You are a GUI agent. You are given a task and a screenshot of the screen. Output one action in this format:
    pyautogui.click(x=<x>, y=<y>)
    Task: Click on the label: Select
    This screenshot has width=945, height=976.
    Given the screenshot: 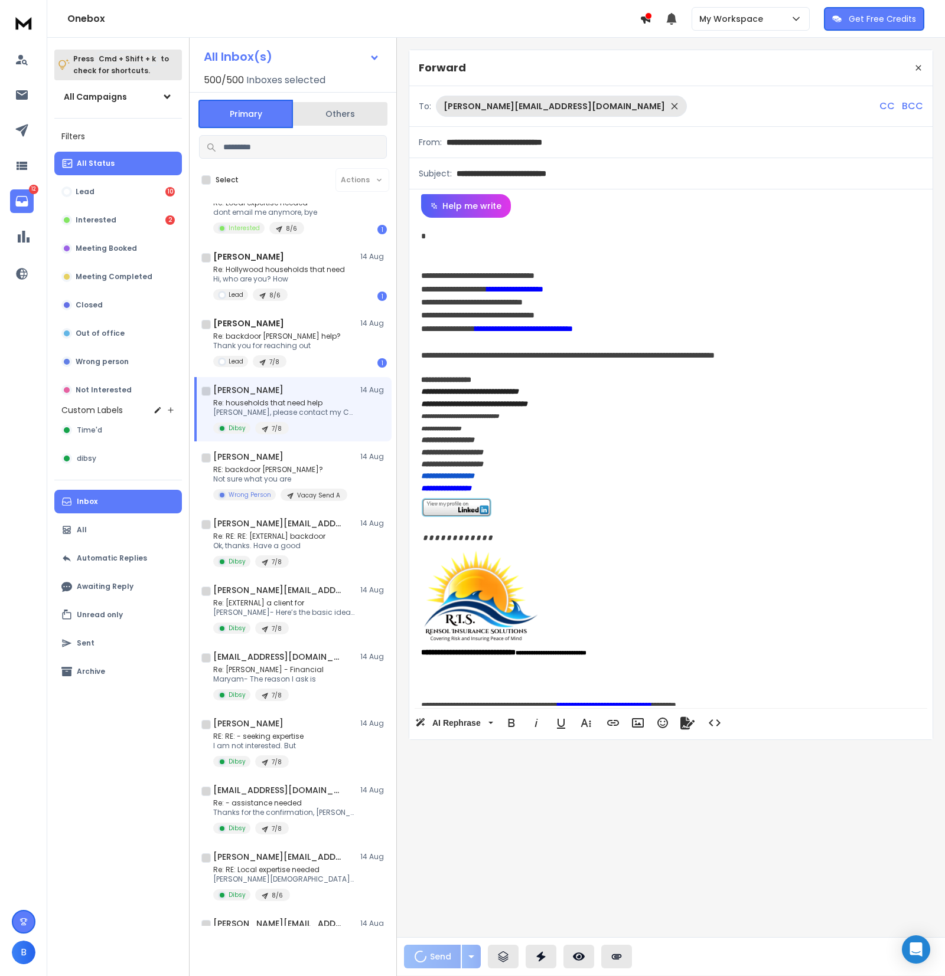 What is the action you would take?
    pyautogui.click(x=227, y=180)
    